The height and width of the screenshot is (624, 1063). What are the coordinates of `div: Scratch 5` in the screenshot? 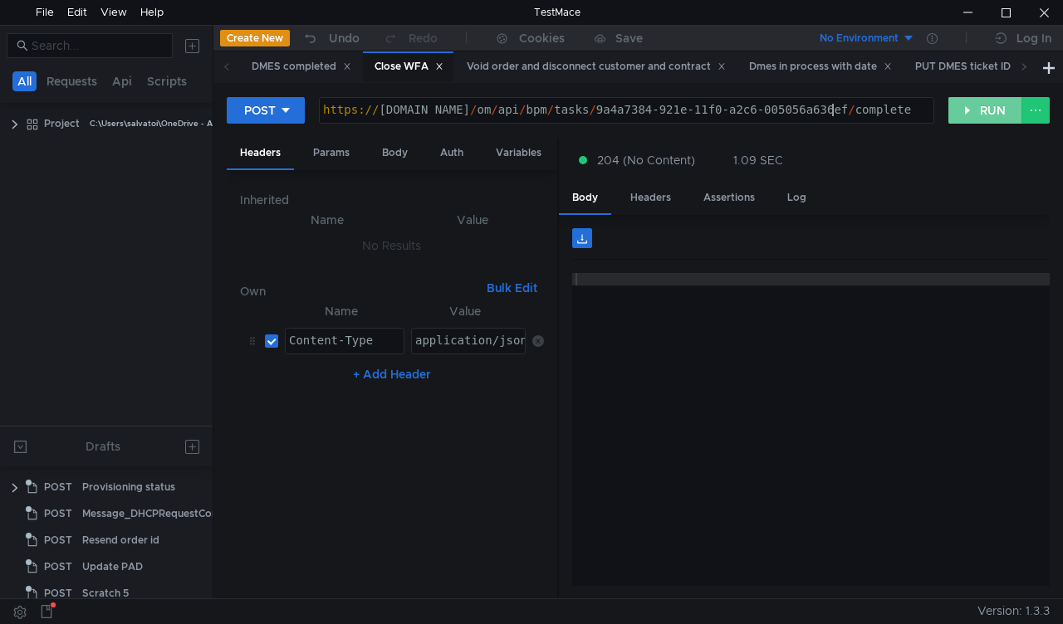 It's located at (105, 594).